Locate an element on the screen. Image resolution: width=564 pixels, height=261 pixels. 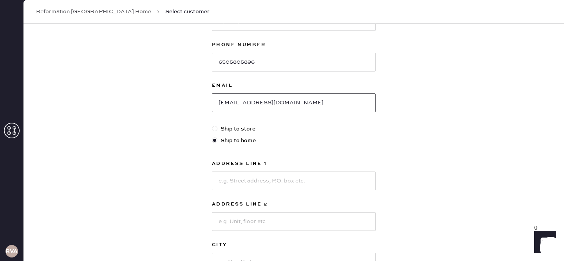
h3: RVA is located at coordinates (11, 252).